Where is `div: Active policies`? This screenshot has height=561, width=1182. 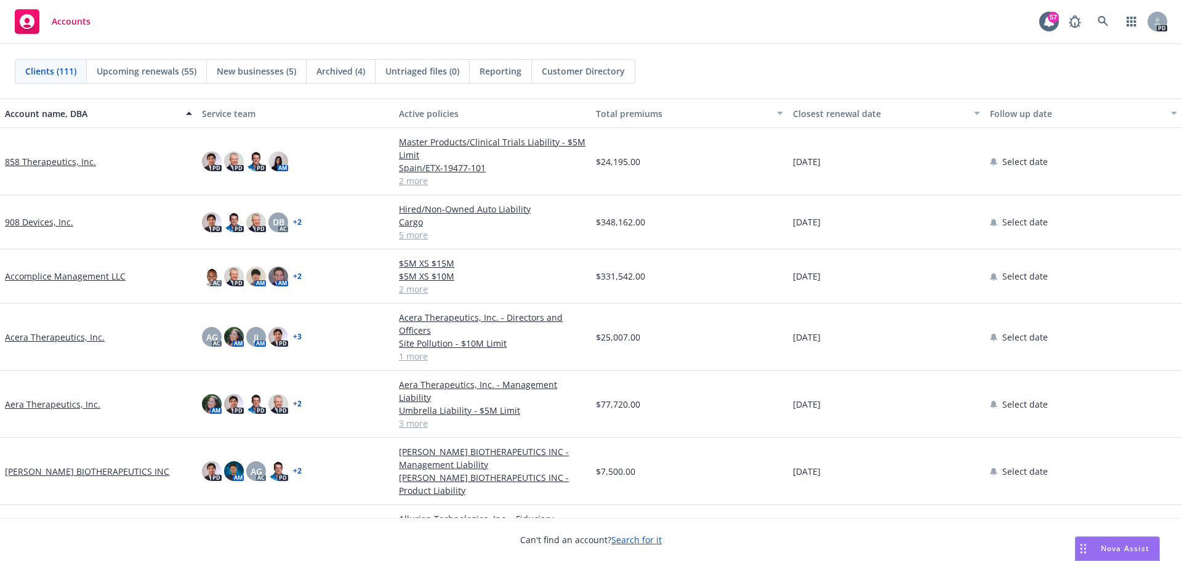 div: Active policies is located at coordinates (492, 113).